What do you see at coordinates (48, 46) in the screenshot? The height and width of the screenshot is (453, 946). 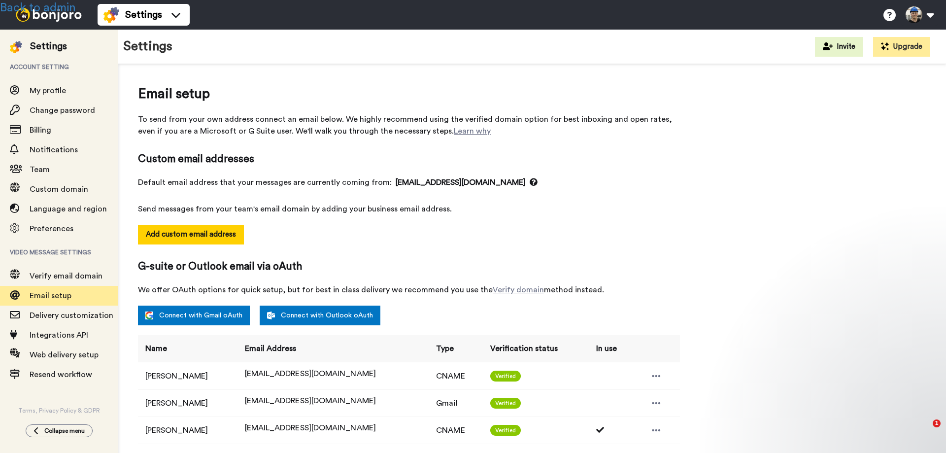 I see `div: Settings` at bounding box center [48, 46].